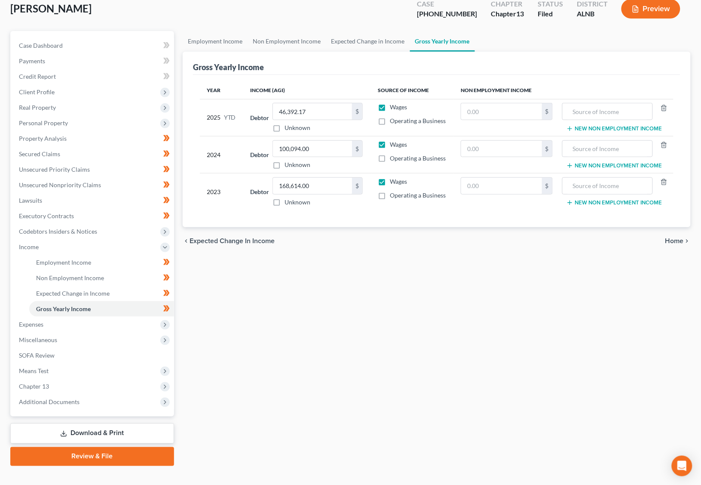 The image size is (701, 485). What do you see at coordinates (58, 231) in the screenshot?
I see `span: Codebtors Insiders & Notices` at bounding box center [58, 231].